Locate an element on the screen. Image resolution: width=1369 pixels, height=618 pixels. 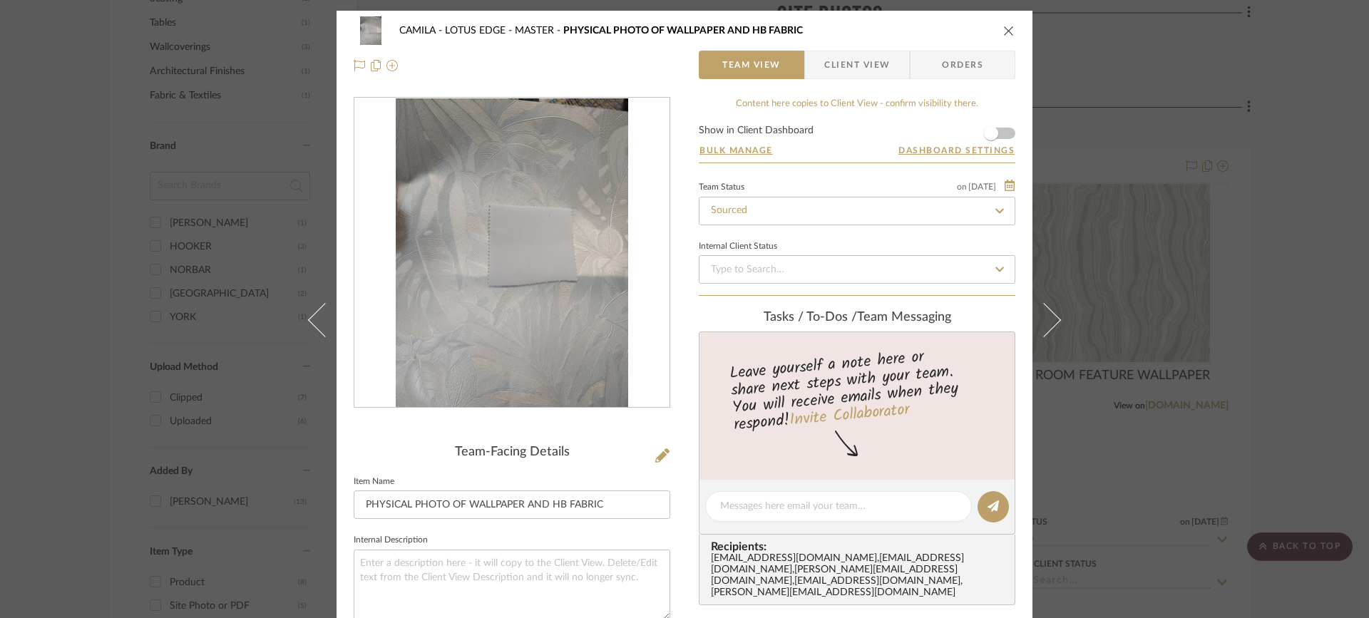
span: PHYSICAL PHOTO OF WALLPAPER AND HB FABRIC is located at coordinates (683, 31).